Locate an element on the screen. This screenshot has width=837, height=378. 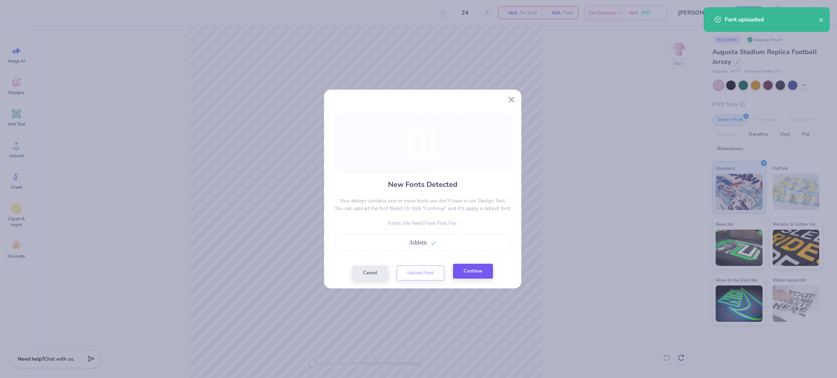
span: Athletic is located at coordinates (418, 243).